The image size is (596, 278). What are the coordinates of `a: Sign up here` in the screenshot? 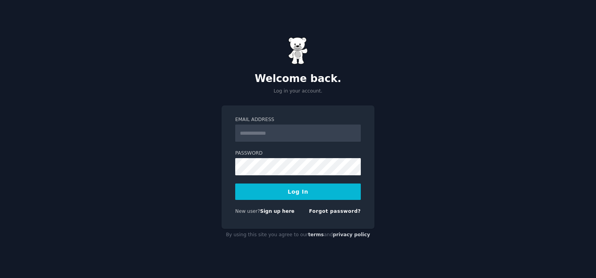 It's located at (277, 211).